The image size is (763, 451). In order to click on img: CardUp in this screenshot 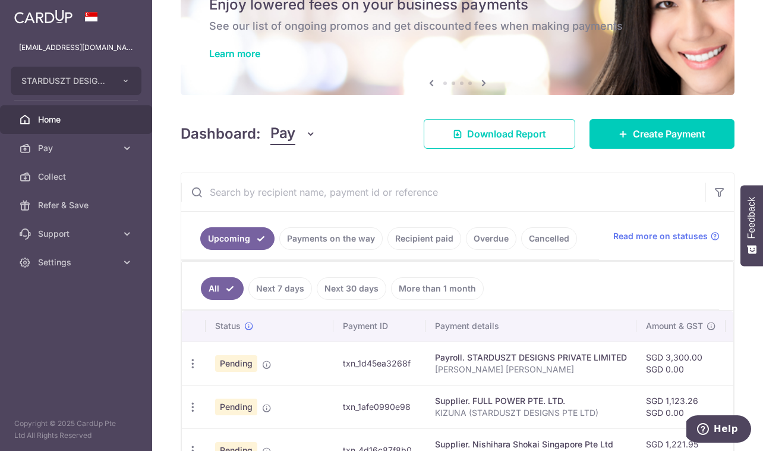, I will do `click(43, 17)`.